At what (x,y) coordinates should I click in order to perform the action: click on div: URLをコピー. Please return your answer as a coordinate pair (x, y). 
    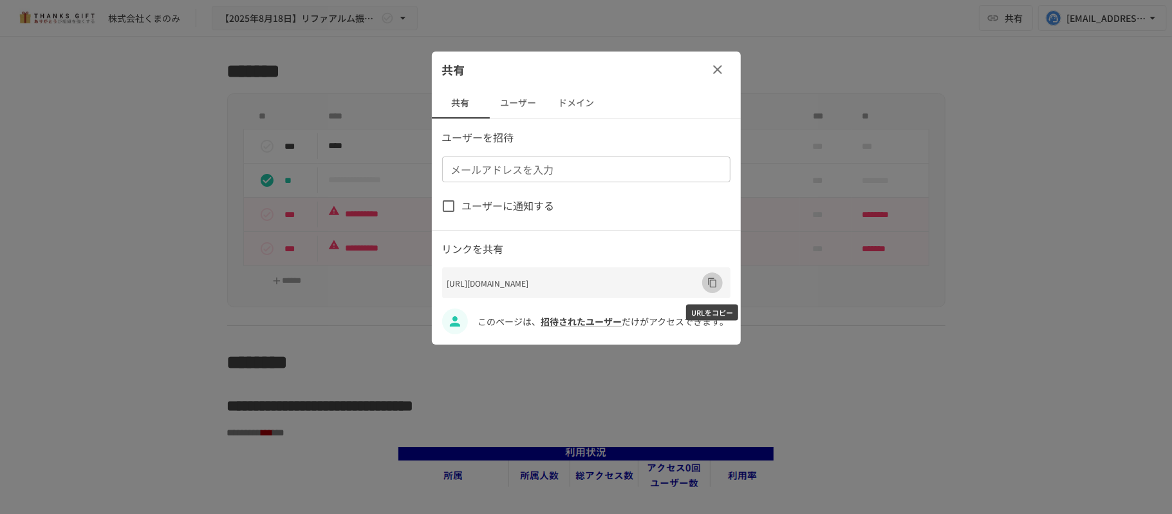
    Looking at the image, I should click on (712, 312).